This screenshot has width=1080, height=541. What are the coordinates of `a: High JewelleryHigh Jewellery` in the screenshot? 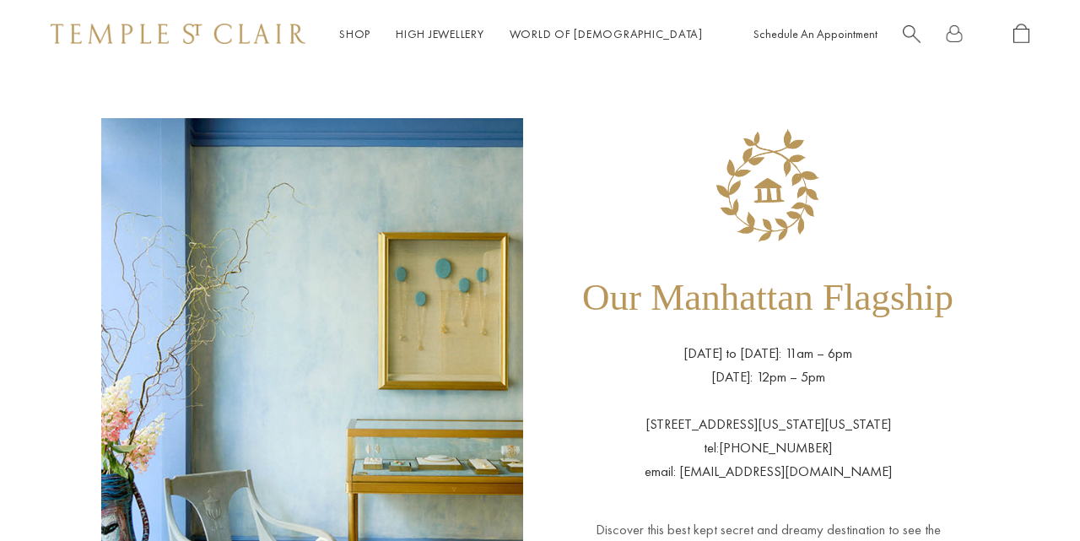 It's located at (440, 34).